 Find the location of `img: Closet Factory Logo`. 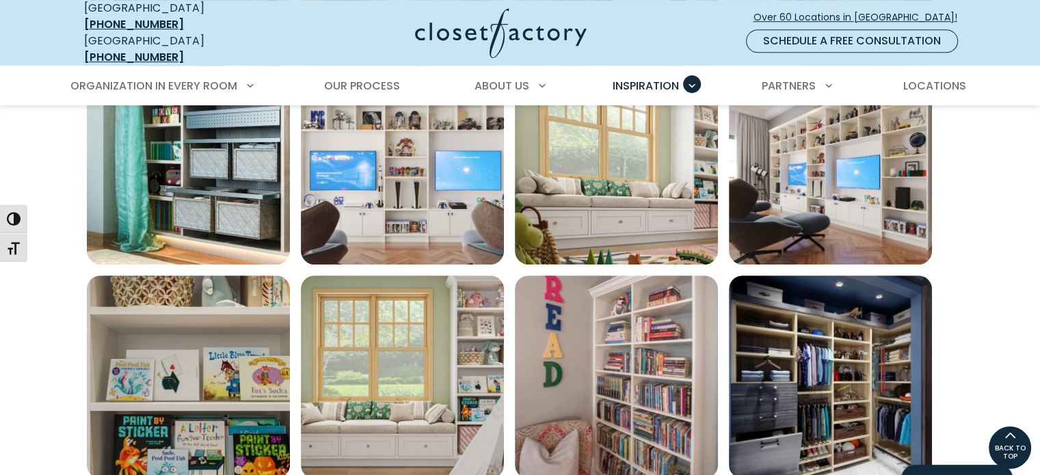

img: Closet Factory Logo is located at coordinates (500, 33).